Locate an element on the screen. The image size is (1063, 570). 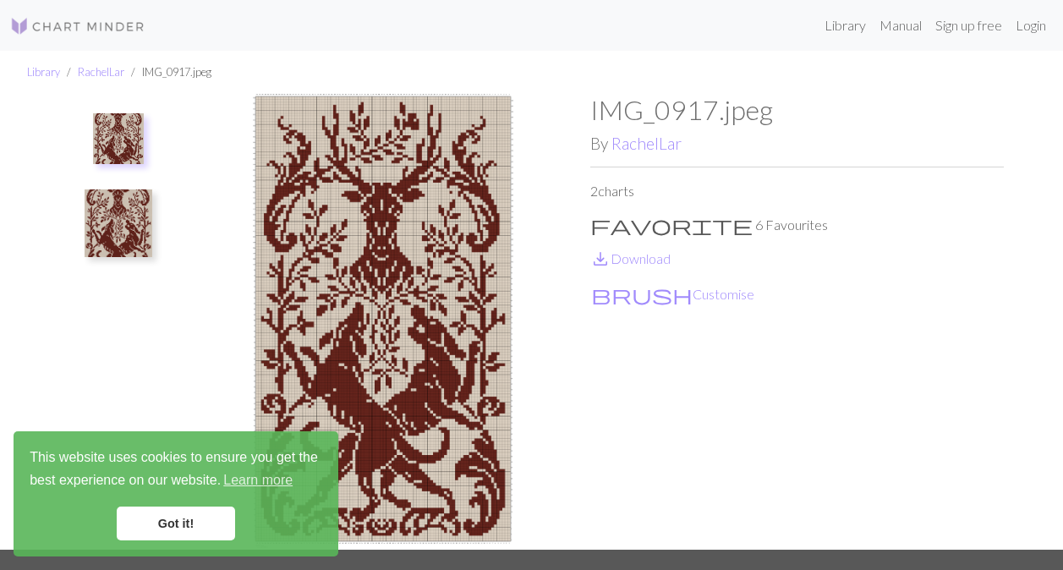
span: brush is located at coordinates (642, 294).